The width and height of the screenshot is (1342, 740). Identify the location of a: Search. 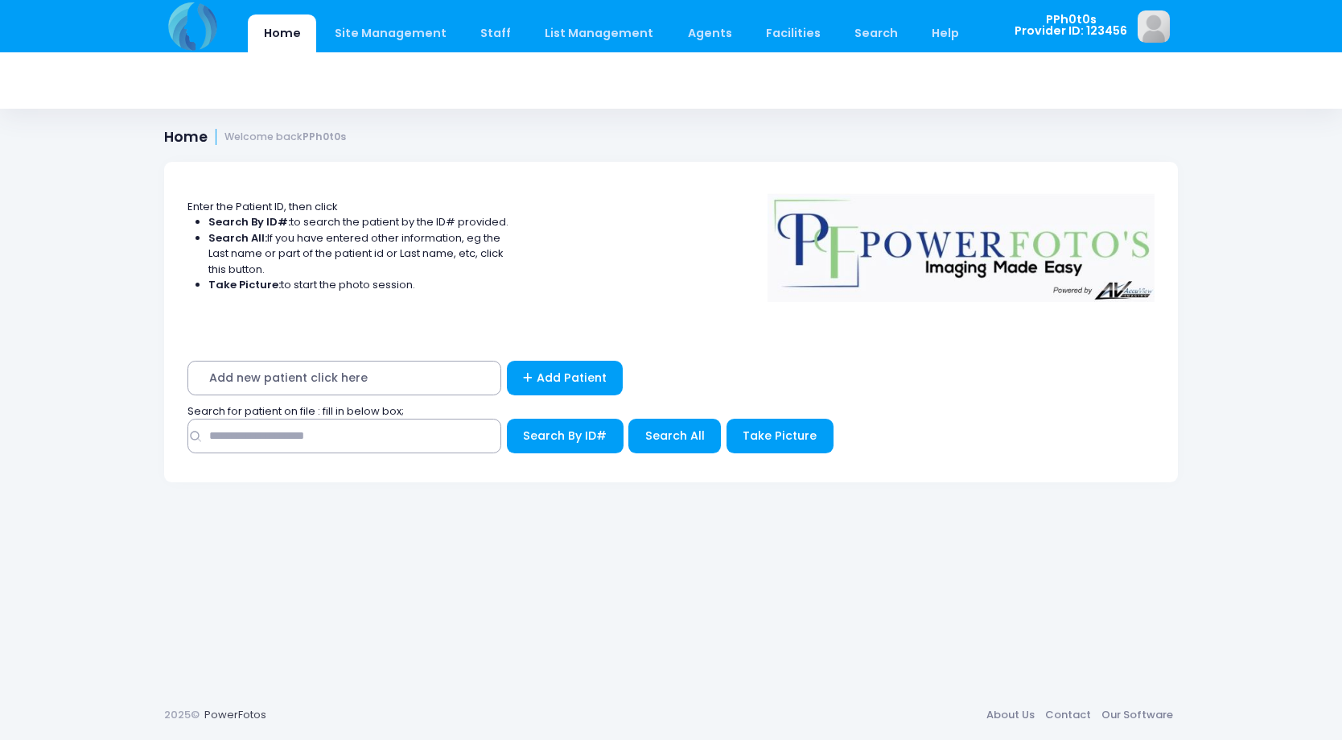
(876, 33).